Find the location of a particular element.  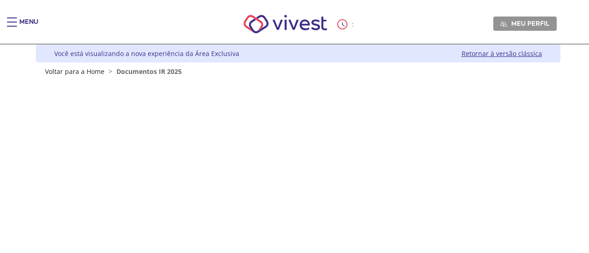

img: Vivest is located at coordinates (285, 24).